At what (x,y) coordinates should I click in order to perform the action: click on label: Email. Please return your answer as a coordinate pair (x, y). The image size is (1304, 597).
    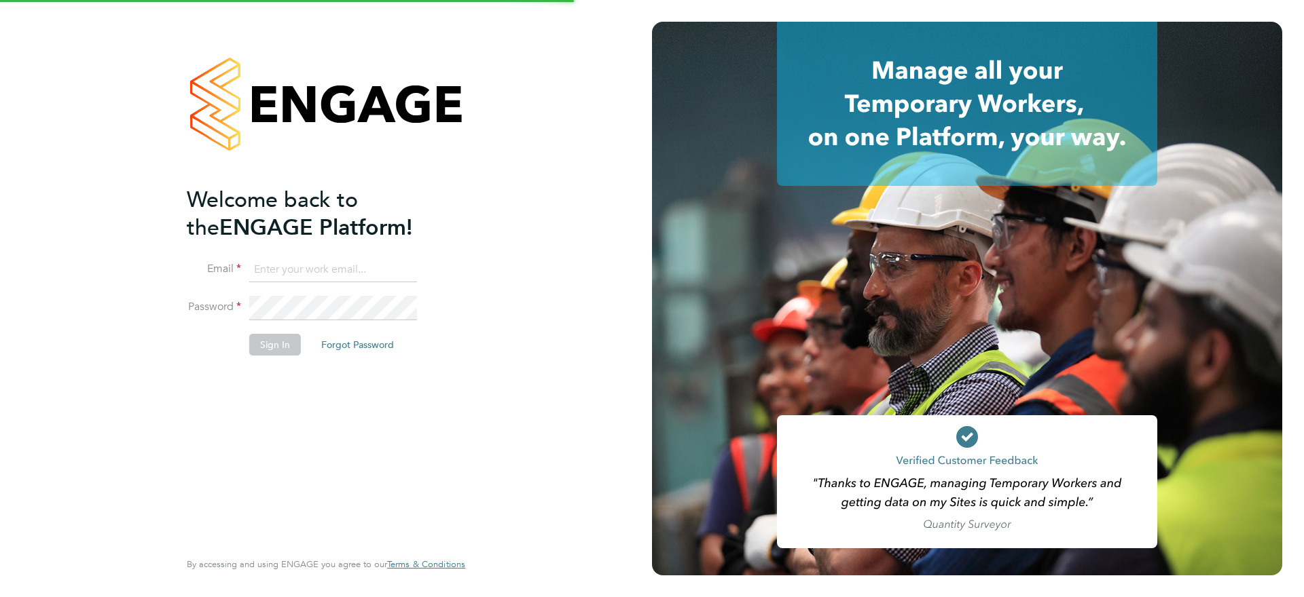
    Looking at the image, I should click on (214, 269).